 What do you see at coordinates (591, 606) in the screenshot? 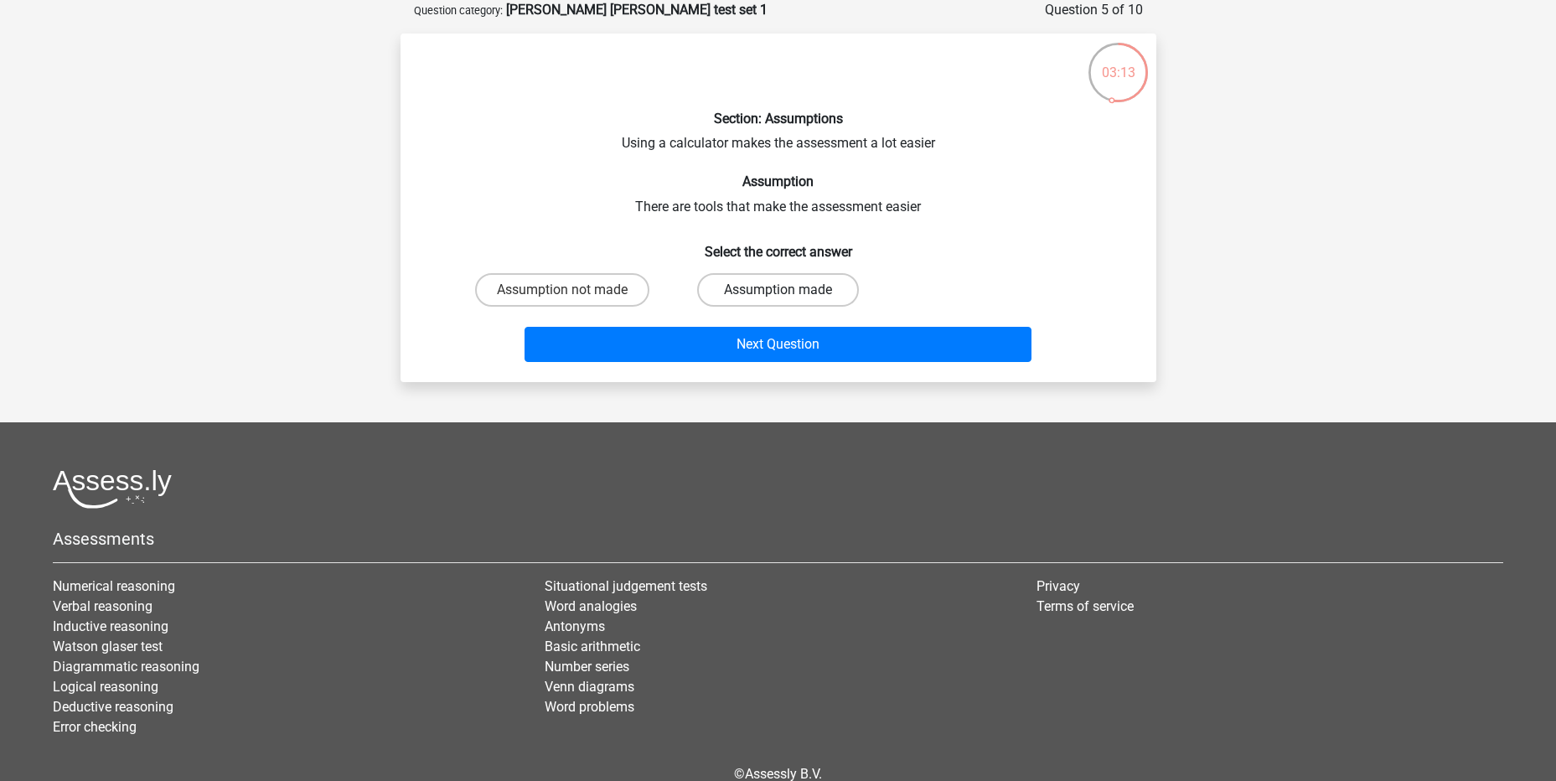
I see `a: Word analogies` at bounding box center [591, 606].